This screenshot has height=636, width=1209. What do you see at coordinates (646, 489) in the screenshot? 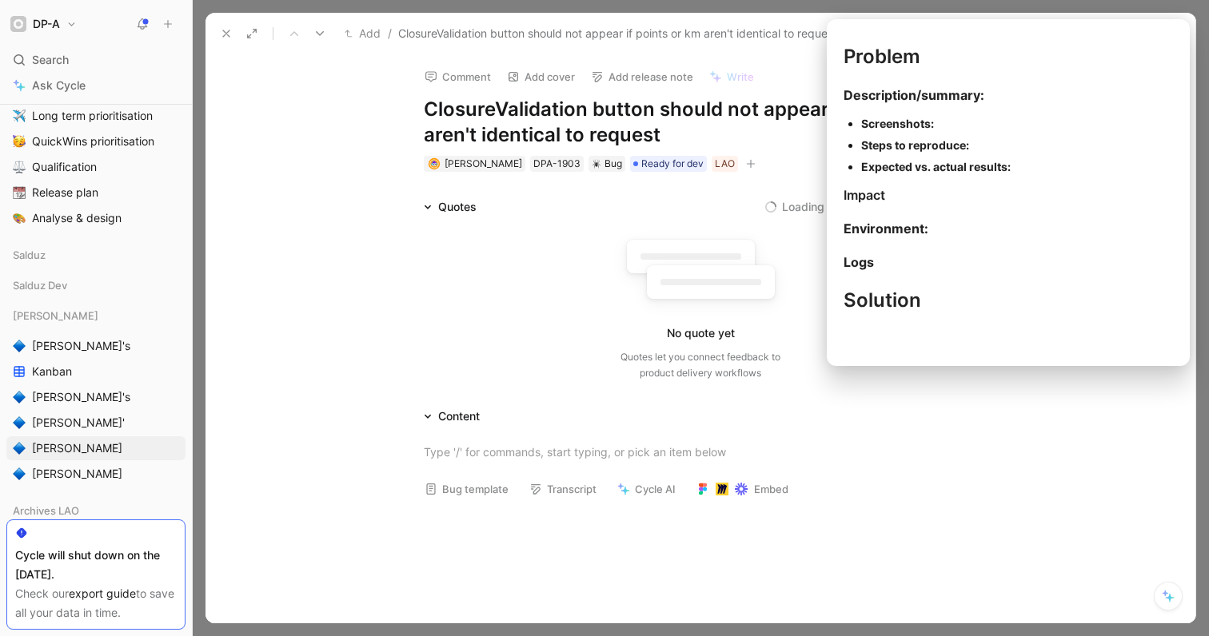
I see `button: Cycle AI` at bounding box center [646, 489].